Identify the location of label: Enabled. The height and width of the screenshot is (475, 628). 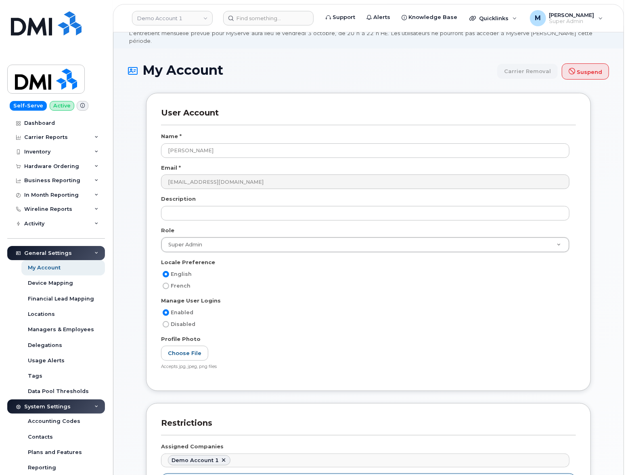
(177, 313).